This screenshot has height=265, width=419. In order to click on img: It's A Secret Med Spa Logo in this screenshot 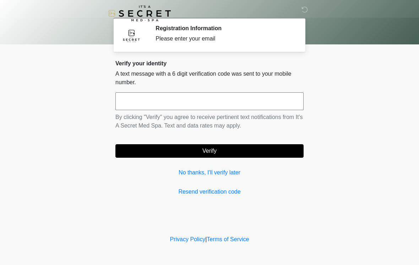, I will do `click(139, 13)`.